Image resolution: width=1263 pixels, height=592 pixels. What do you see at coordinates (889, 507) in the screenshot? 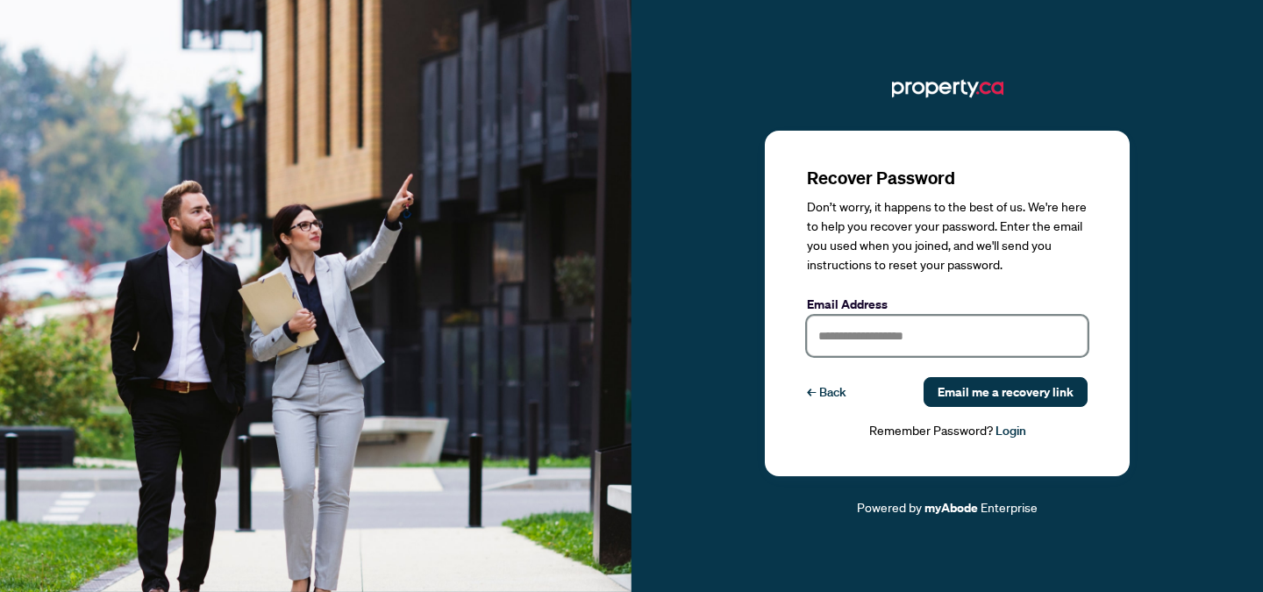
I see `span: Powered by` at bounding box center [889, 507].